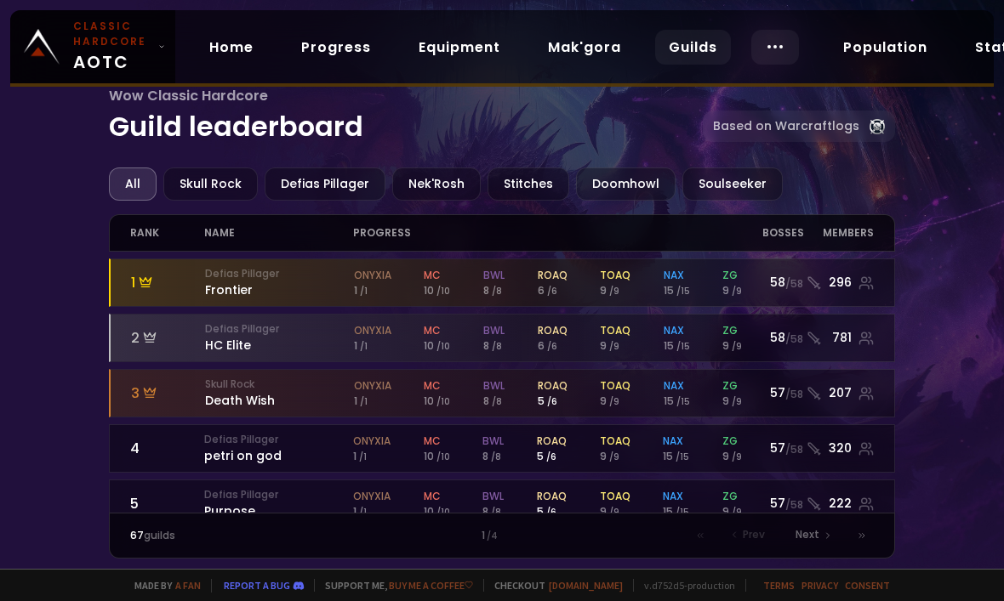 The width and height of the screenshot is (1004, 601). What do you see at coordinates (325, 184) in the screenshot?
I see `div: Defias Pillager` at bounding box center [325, 184].